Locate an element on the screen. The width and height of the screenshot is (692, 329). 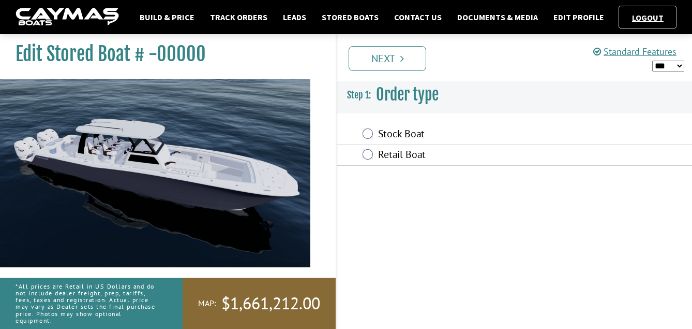
a: Logout is located at coordinates (648, 18).